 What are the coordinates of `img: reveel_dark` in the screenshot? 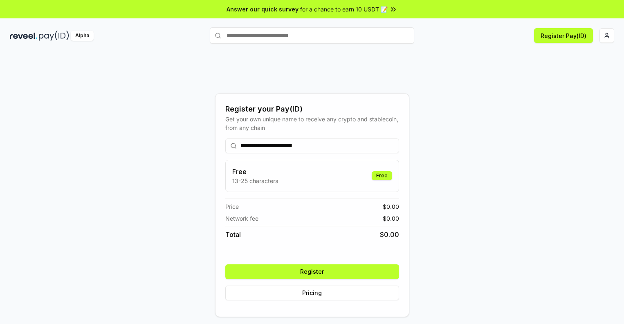 It's located at (23, 36).